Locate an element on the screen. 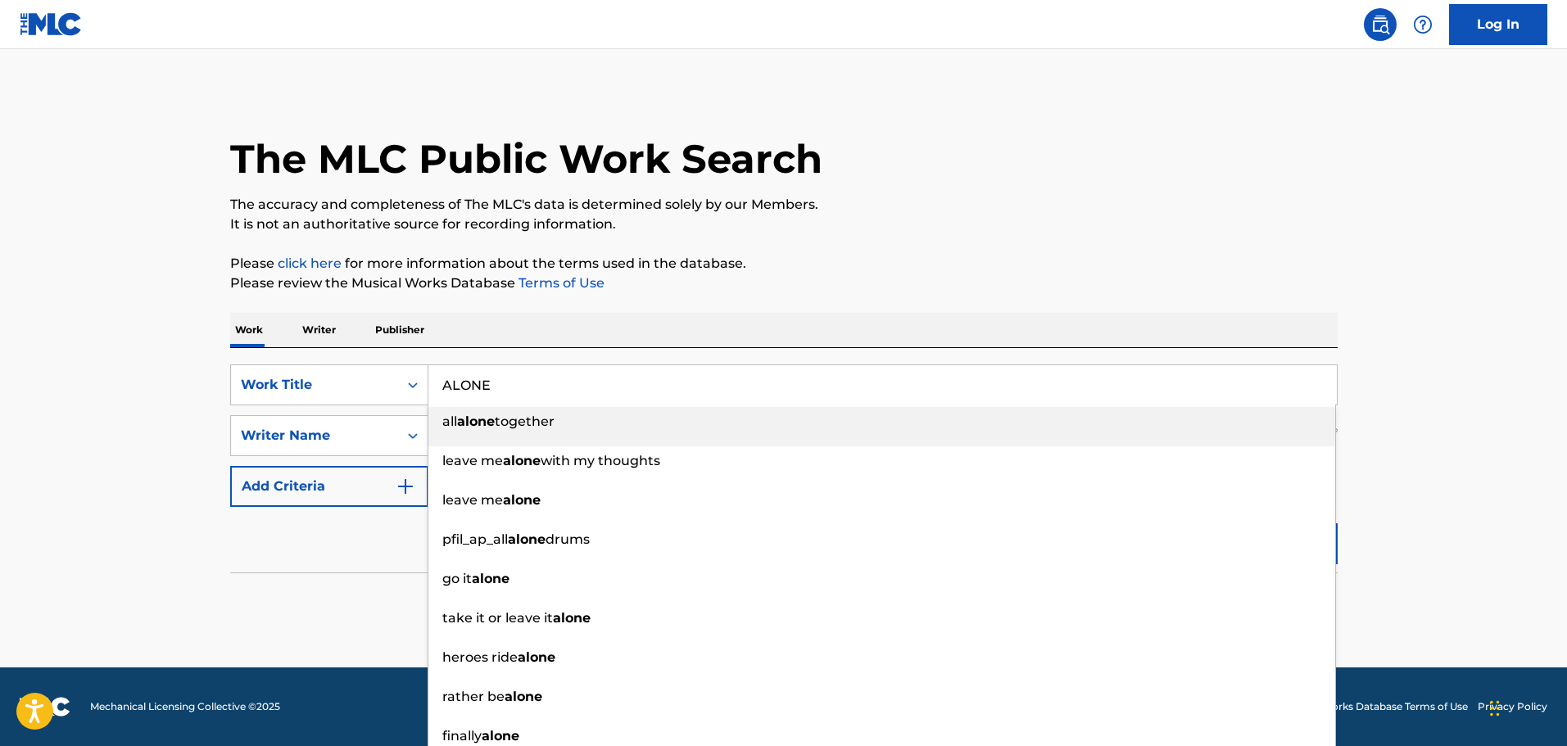 The width and height of the screenshot is (1567, 746). img: 9d2ae6d4665cec9f34b9.svg is located at coordinates (405, 486).